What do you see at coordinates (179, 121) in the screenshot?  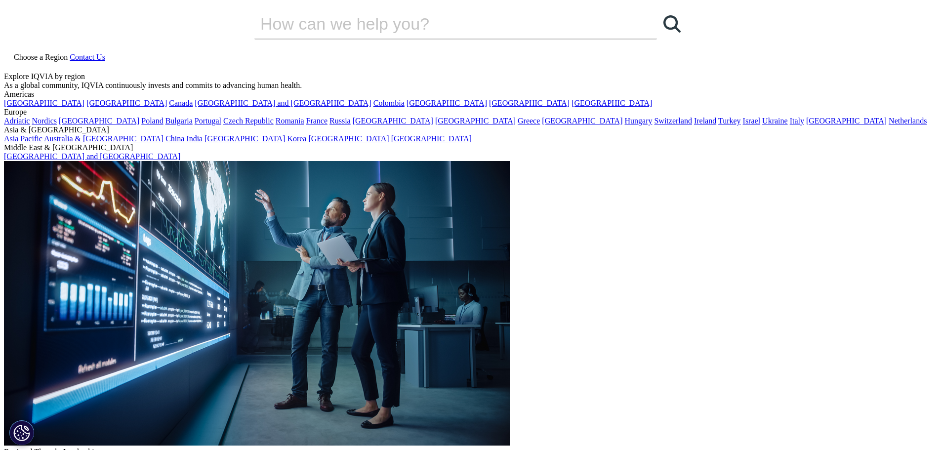 I see `a: Bulgaria` at bounding box center [179, 121].